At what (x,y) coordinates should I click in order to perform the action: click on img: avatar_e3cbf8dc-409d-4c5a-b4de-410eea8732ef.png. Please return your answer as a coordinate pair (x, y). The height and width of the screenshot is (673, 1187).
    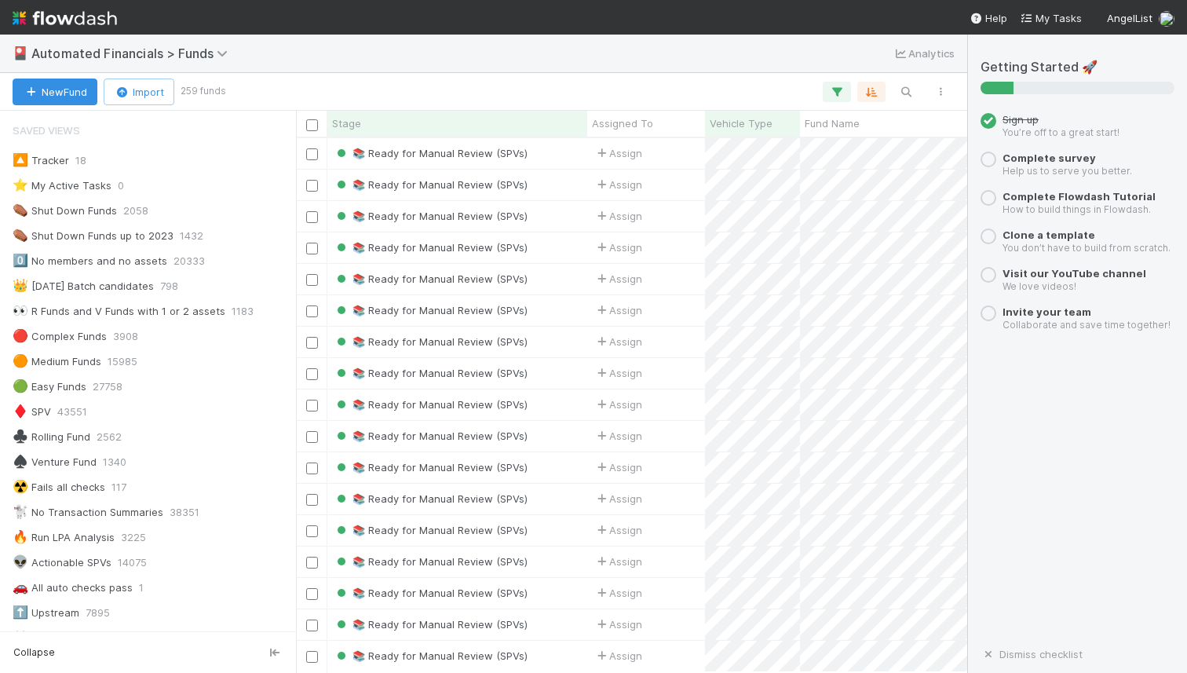
    Looking at the image, I should click on (1167, 19).